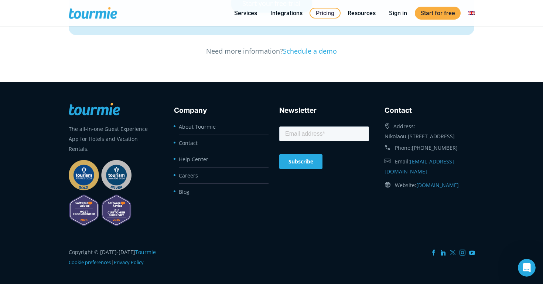  Describe the element at coordinates (286, 13) in the screenshot. I see `a: Integrations` at that location.